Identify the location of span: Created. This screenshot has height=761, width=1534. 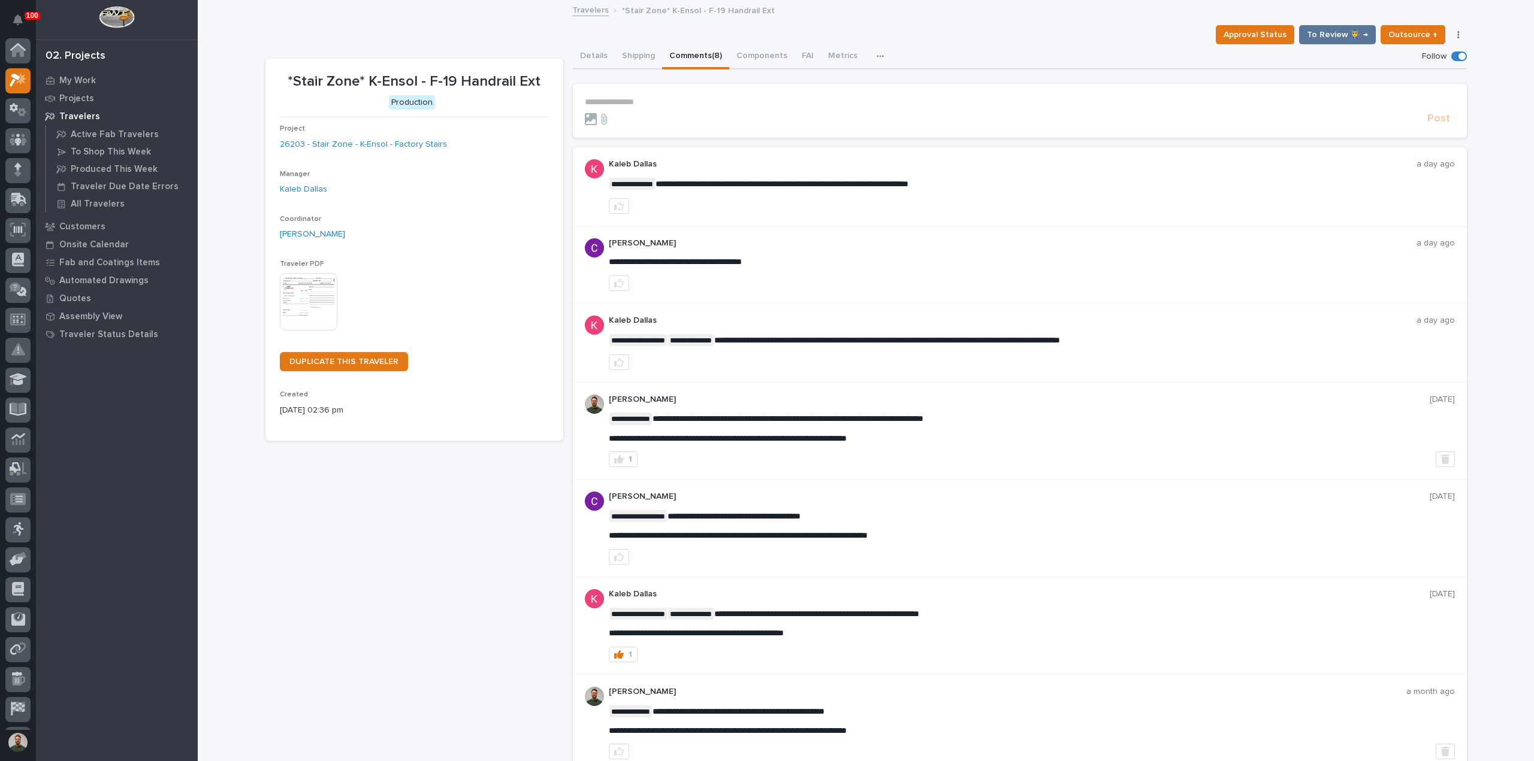
(294, 395).